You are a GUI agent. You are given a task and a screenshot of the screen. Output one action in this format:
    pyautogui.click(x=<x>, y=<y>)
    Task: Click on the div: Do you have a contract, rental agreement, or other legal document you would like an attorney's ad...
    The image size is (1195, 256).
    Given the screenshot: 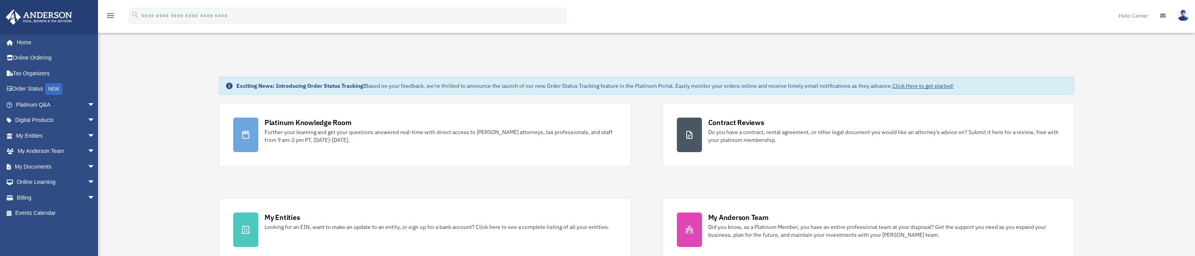 What is the action you would take?
    pyautogui.click(x=884, y=136)
    